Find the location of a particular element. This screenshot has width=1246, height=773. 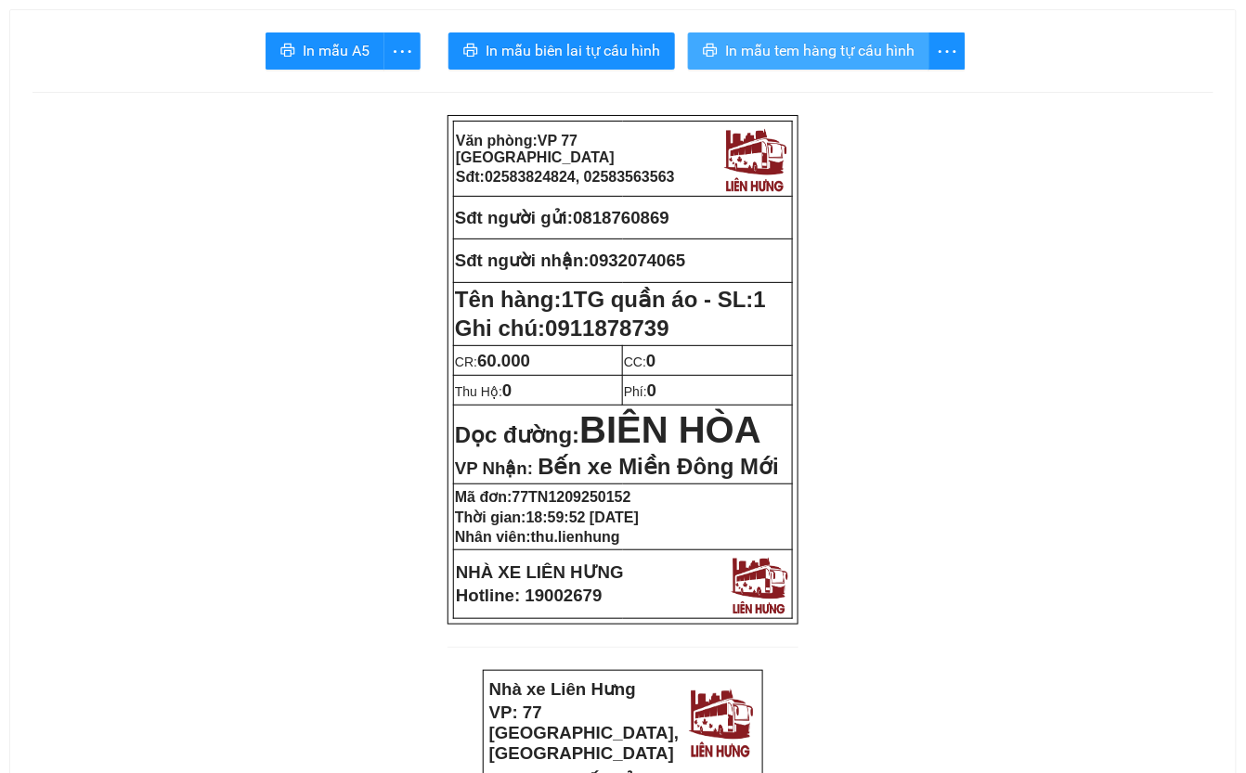

span: In mẫu tem hàng tự cấu hình is located at coordinates (820, 50).